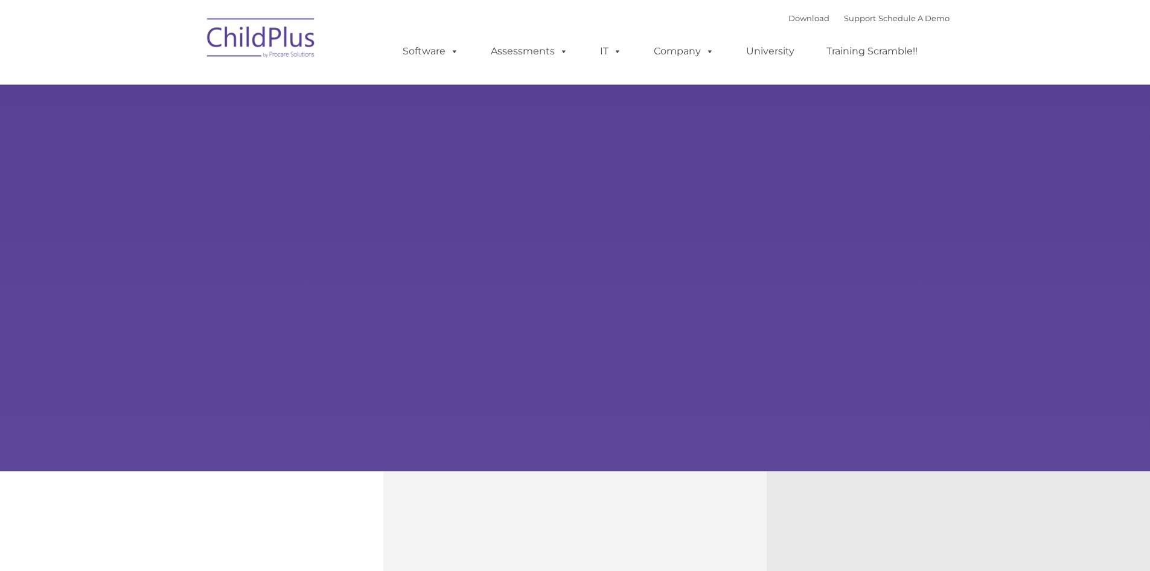 Image resolution: width=1150 pixels, height=571 pixels. What do you see at coordinates (684, 51) in the screenshot?
I see `a: Company` at bounding box center [684, 51].